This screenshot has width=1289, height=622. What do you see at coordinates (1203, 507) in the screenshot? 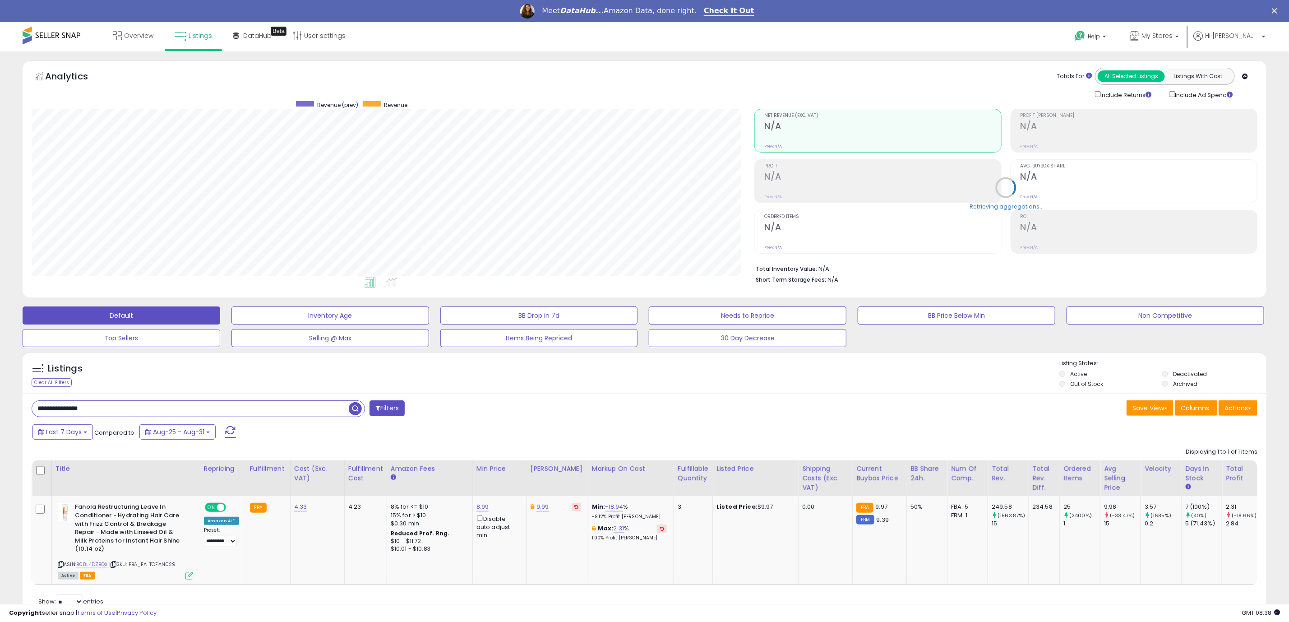
I see `div: 7 (100%)` at bounding box center [1203, 507].